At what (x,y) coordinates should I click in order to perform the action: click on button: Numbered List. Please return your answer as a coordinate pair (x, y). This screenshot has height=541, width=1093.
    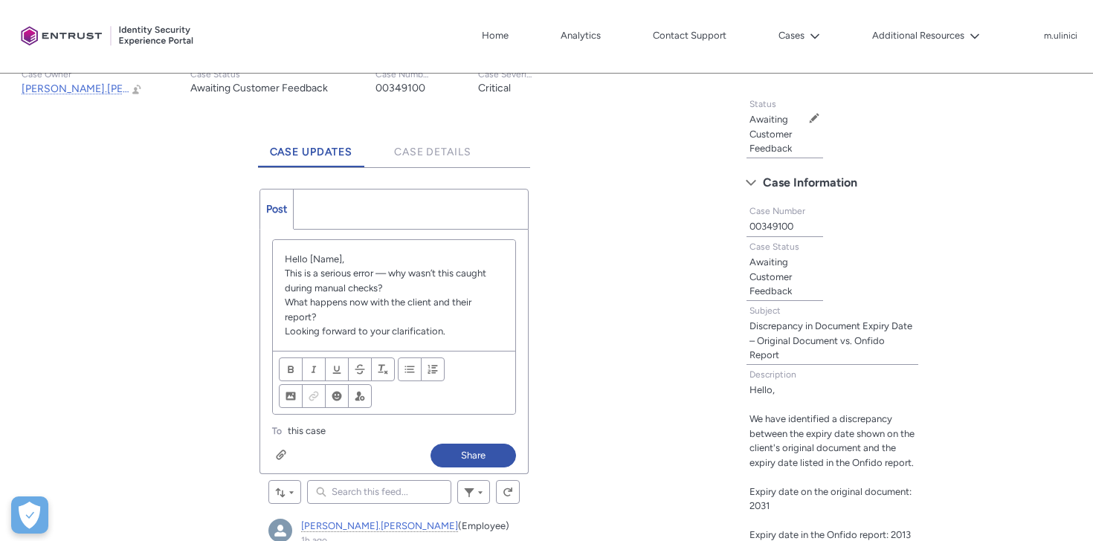
    Looking at the image, I should click on (433, 369).